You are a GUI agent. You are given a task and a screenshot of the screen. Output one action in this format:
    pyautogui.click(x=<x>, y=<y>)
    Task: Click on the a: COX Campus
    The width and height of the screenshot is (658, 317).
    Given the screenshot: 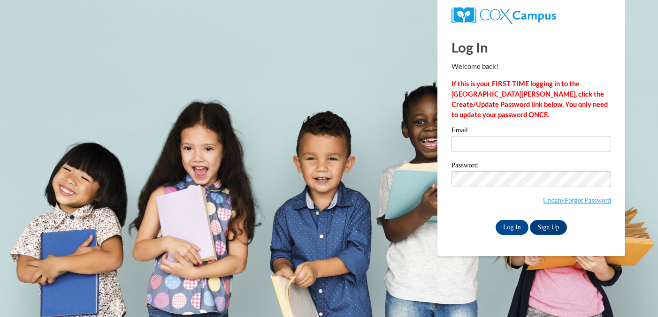 What is the action you would take?
    pyautogui.click(x=503, y=15)
    